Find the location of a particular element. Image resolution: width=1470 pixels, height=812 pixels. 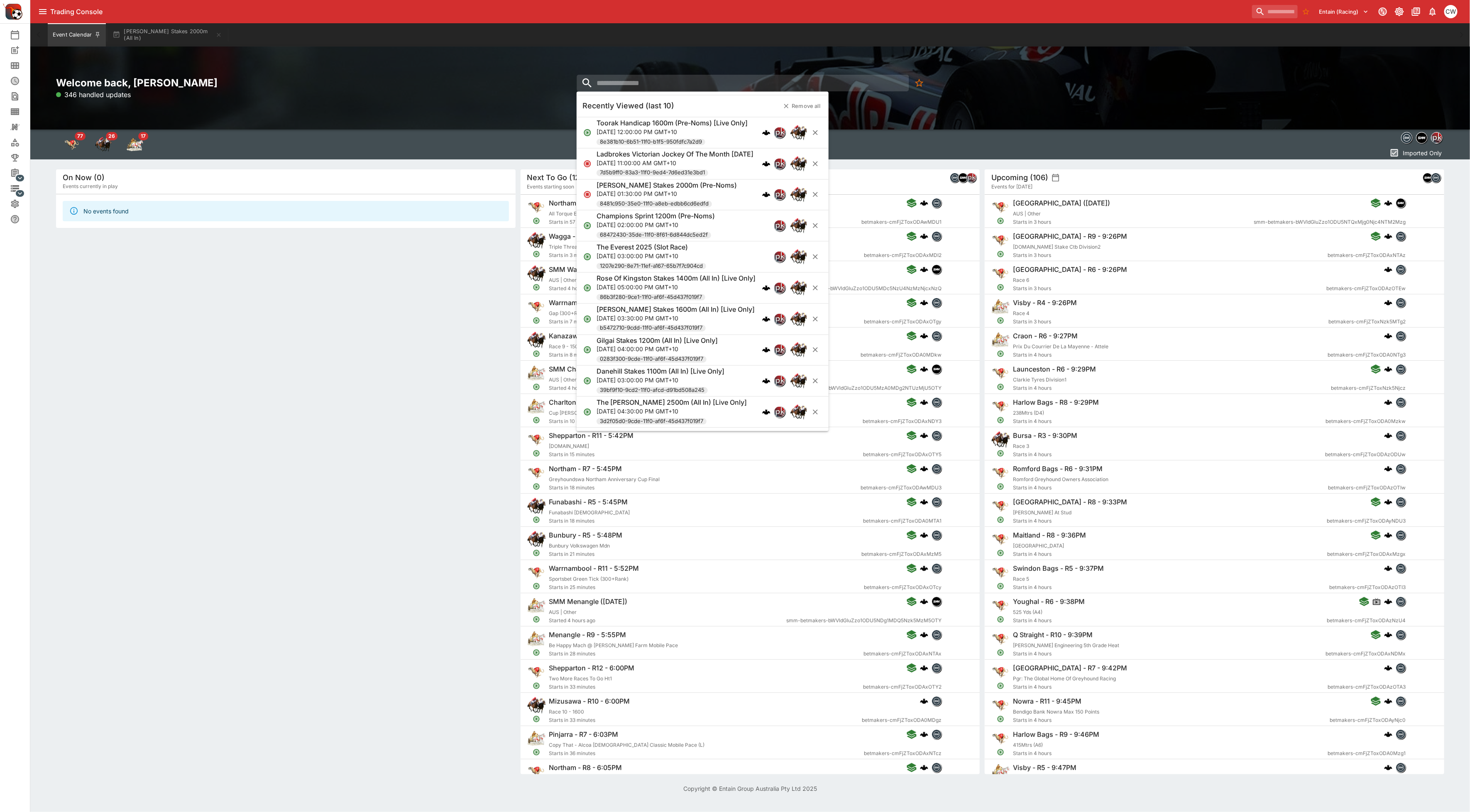

div: New Event is located at coordinates (22, 51).